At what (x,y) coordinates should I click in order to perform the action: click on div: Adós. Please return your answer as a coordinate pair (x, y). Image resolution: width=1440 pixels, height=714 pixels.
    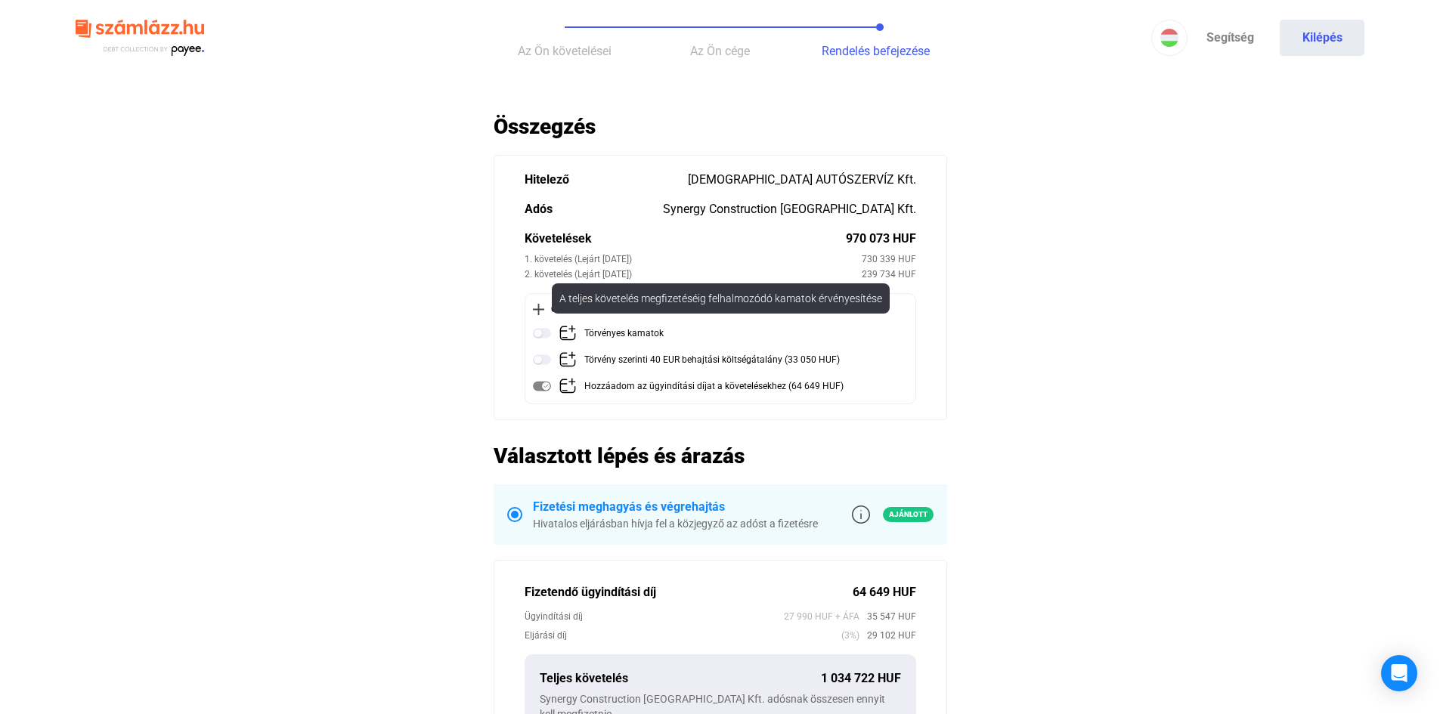
    Looking at the image, I should click on (593, 209).